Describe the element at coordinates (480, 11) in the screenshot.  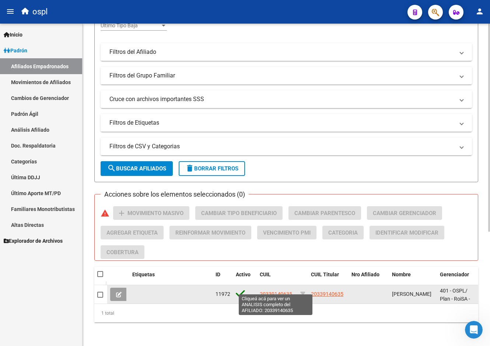
I see `mat-icon: person` at that location.